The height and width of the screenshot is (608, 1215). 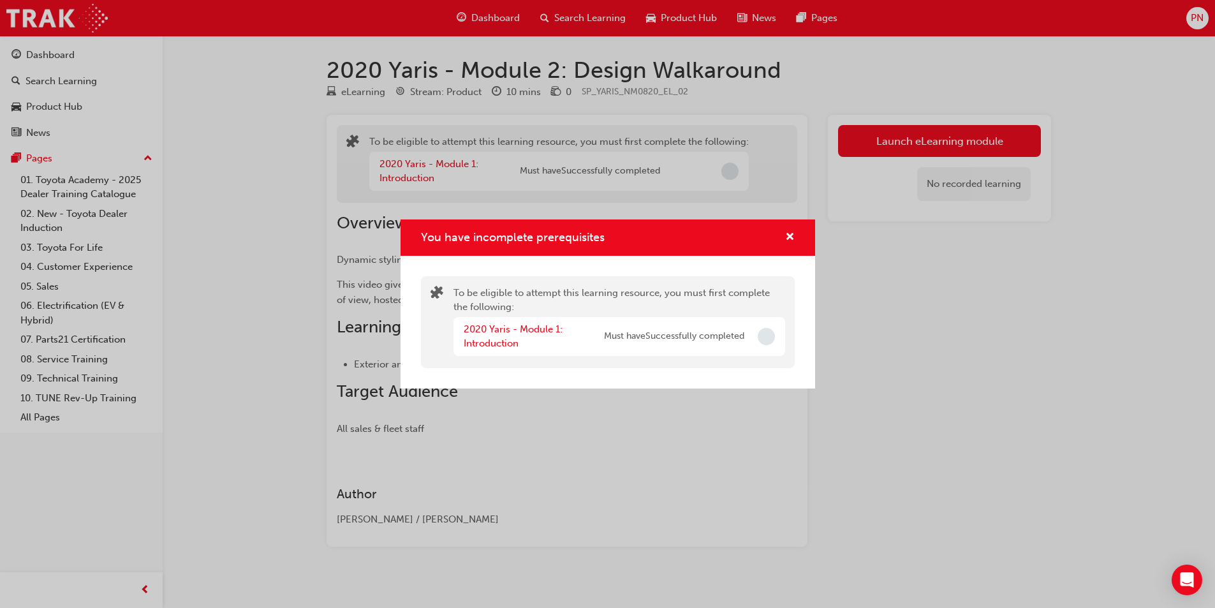 I want to click on span: cross-icon, so click(x=789, y=238).